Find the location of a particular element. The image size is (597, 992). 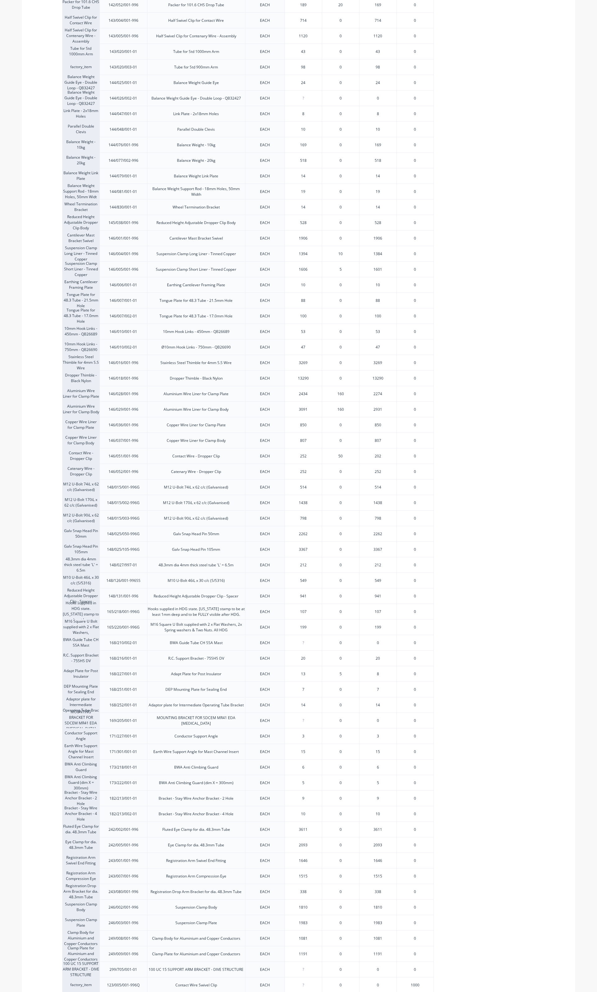

div: Galv Snap Head Pin 105mm is located at coordinates (196, 549).